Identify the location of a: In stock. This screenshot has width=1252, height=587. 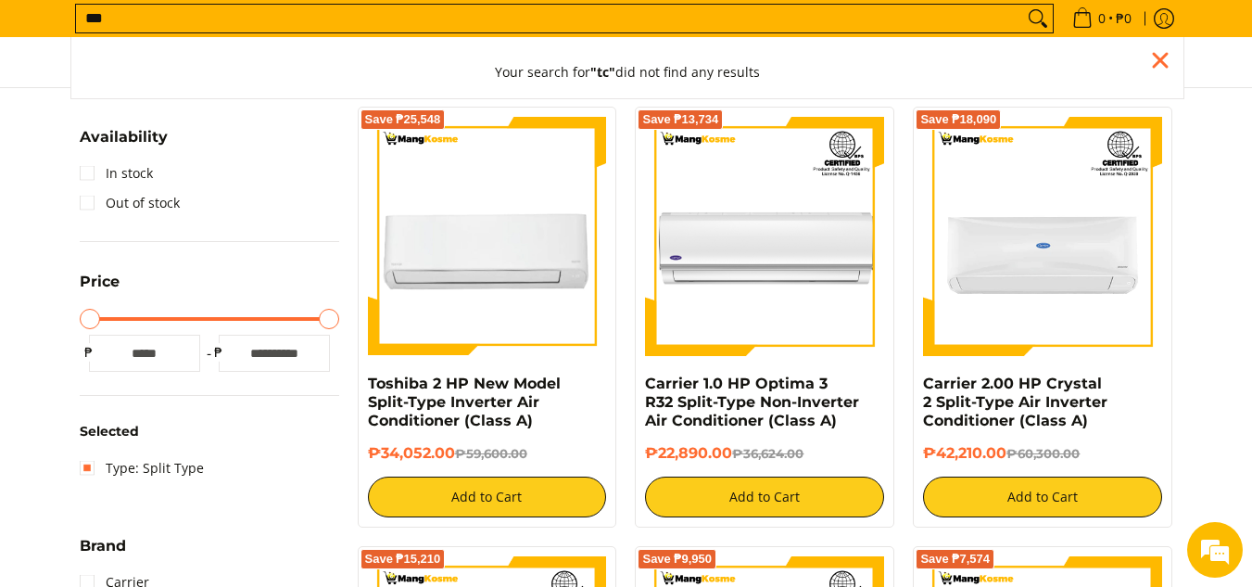
(116, 173).